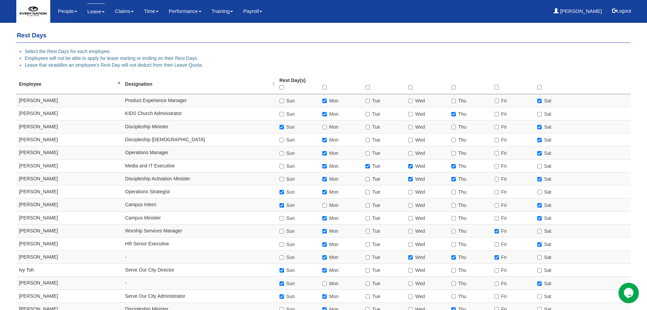 The height and width of the screenshot is (310, 647). I want to click on td: Campus Minister, so click(199, 217).